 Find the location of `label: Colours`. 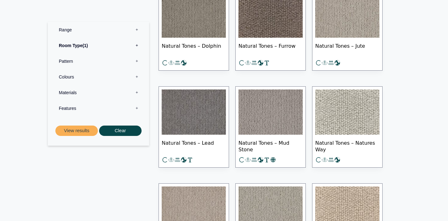

label: Colours is located at coordinates (98, 77).